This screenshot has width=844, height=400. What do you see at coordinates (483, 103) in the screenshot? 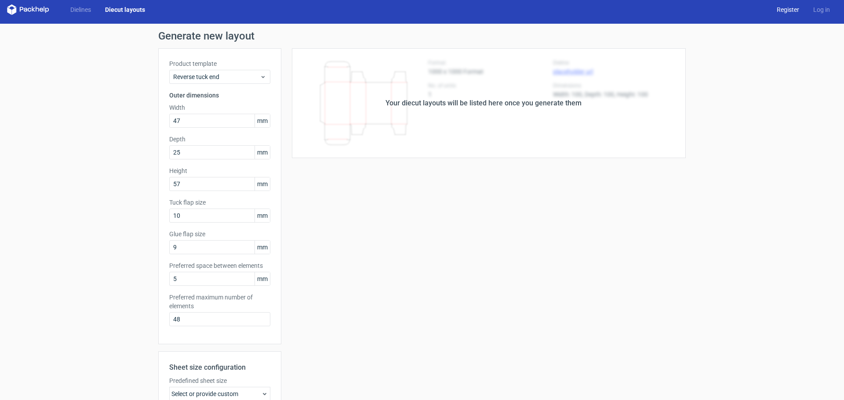
I see `div: Your diecut layouts will be listed here once you generate them` at bounding box center [483, 103].